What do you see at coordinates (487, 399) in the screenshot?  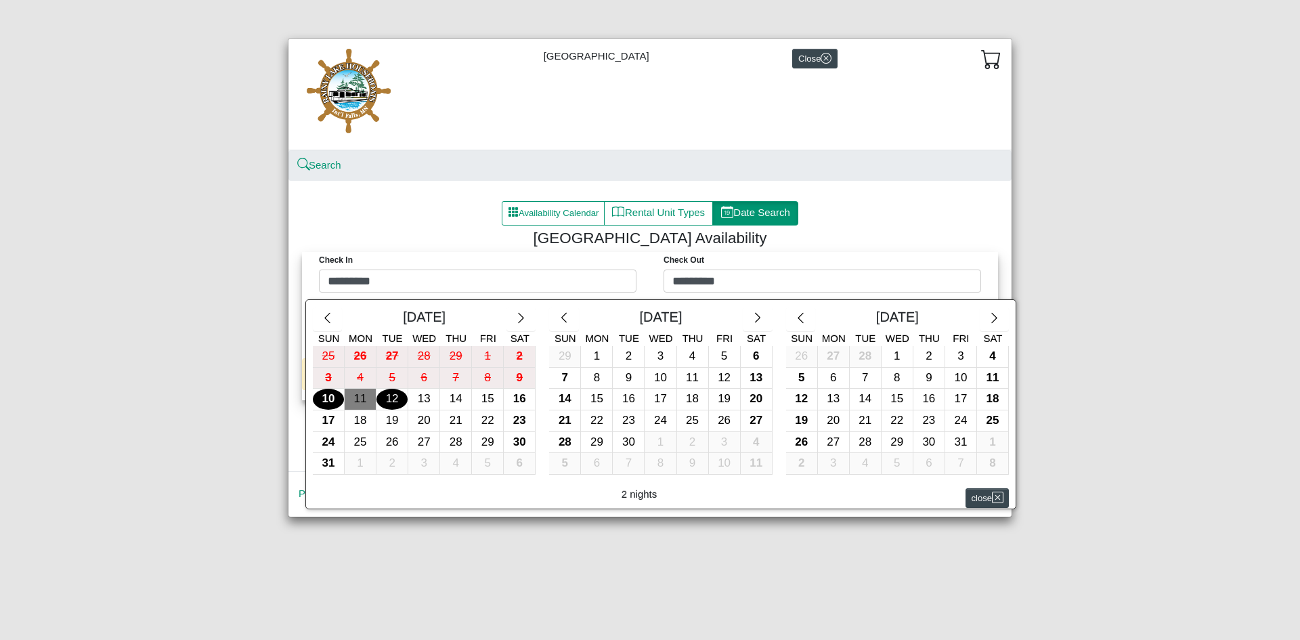 I see `div: 15` at bounding box center [487, 399].